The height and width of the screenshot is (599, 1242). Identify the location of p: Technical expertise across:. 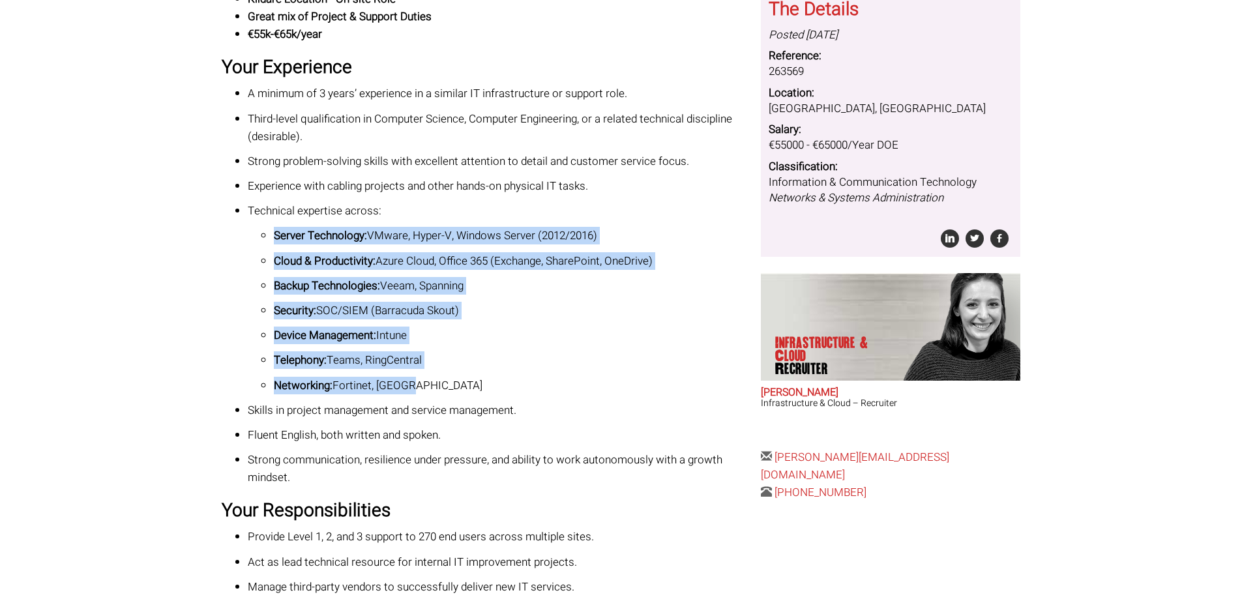
(499, 211).